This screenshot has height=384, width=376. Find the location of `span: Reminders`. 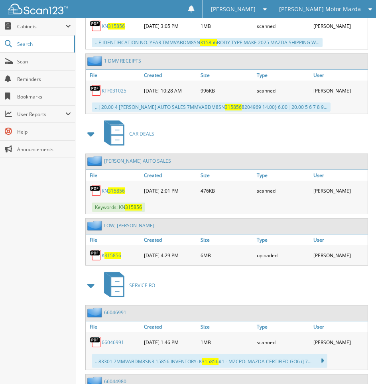

span: Reminders is located at coordinates (44, 79).